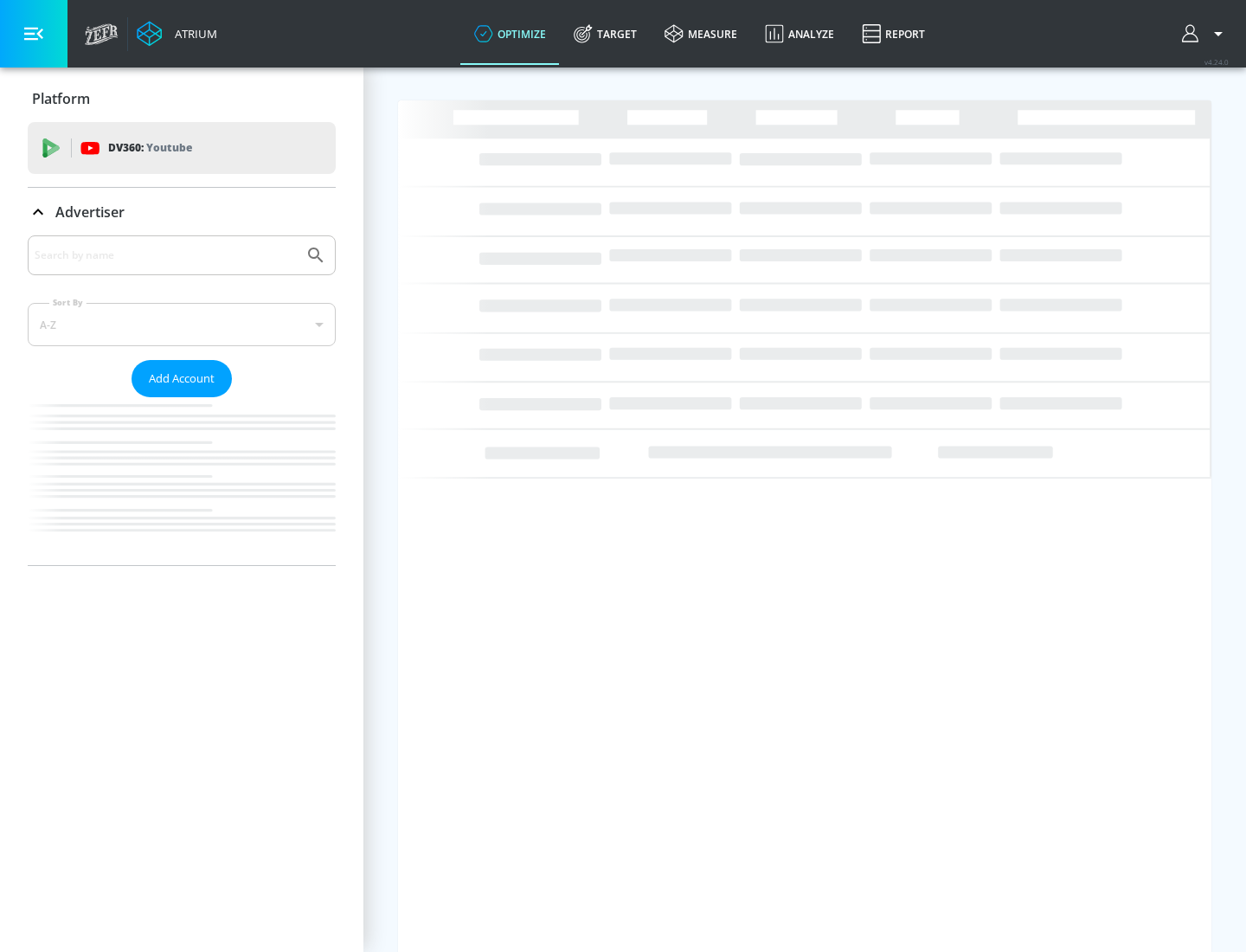 The width and height of the screenshot is (1246, 952). Describe the element at coordinates (149, 148) in the screenshot. I see `p: DV360:` at that location.